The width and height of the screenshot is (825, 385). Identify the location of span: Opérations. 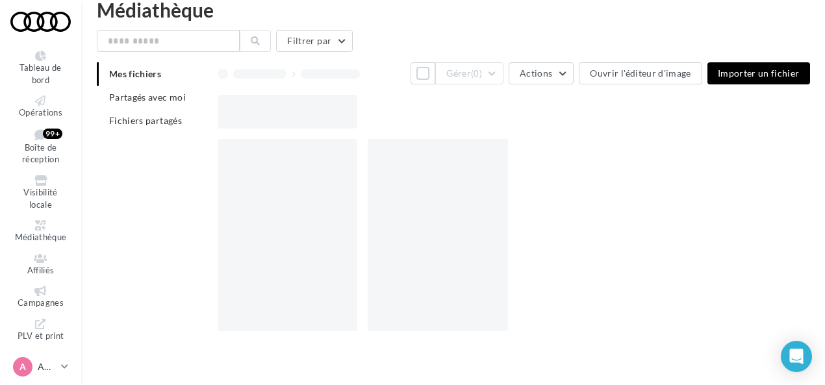
(40, 112).